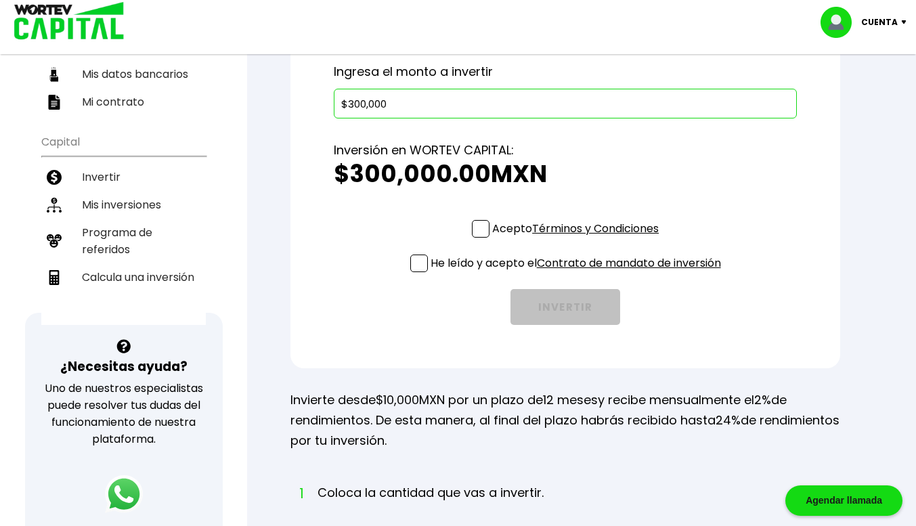 The image size is (916, 526). I want to click on li: Mis inversiones, so click(123, 205).